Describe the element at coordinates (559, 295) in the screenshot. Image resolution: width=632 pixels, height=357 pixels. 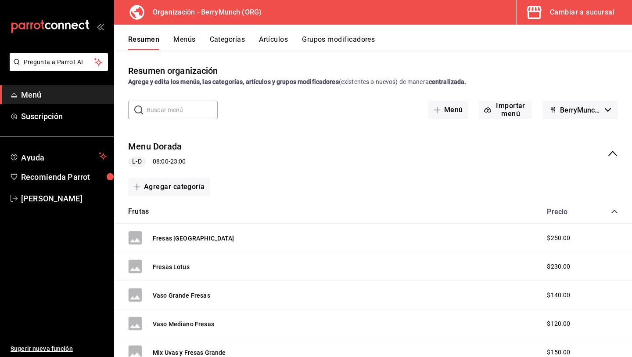
I see `span: $140.00` at that location.